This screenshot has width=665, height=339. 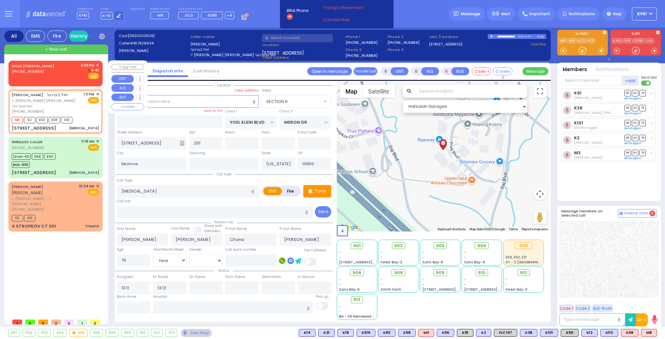 What do you see at coordinates (578, 93) in the screenshot?
I see `a: K91` at bounding box center [578, 93].